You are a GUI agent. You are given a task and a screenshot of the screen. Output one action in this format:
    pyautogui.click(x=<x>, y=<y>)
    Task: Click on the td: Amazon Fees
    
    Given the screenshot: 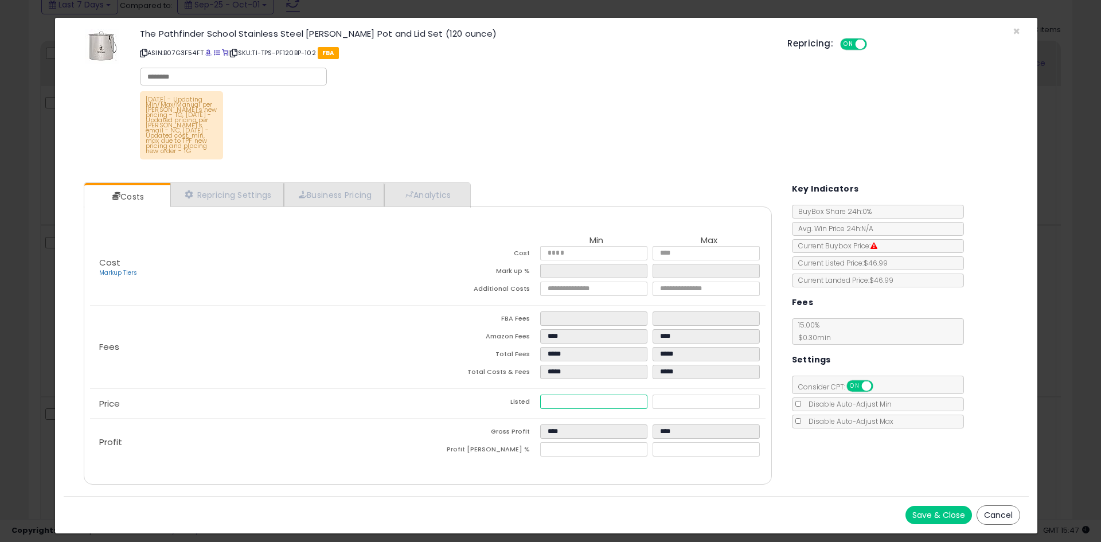 What is the action you would take?
    pyautogui.click(x=484, y=338)
    